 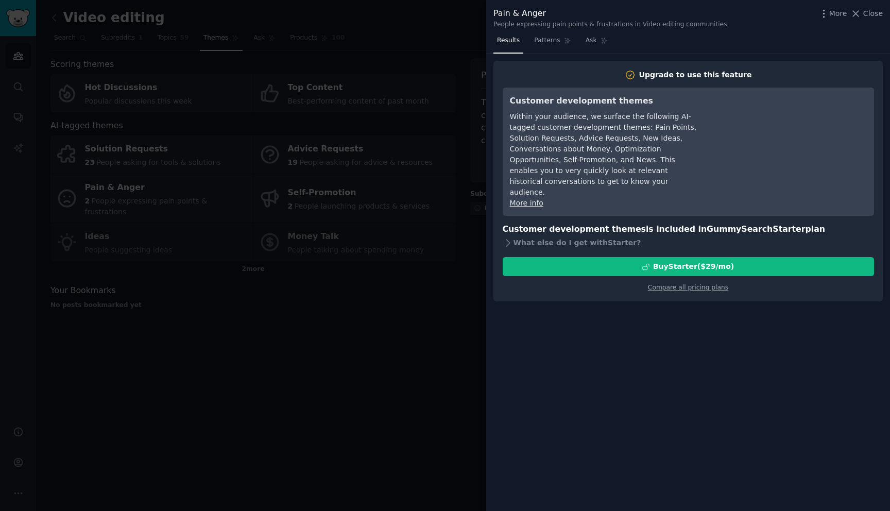 I want to click on h3: Customer development themes is included in plan, so click(x=688, y=229).